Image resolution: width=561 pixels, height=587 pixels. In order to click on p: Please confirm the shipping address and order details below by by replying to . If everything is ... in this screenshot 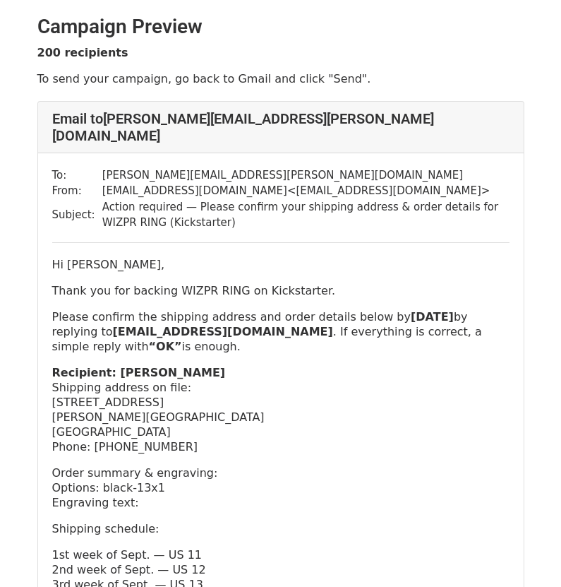, I will do `click(281, 331)`.